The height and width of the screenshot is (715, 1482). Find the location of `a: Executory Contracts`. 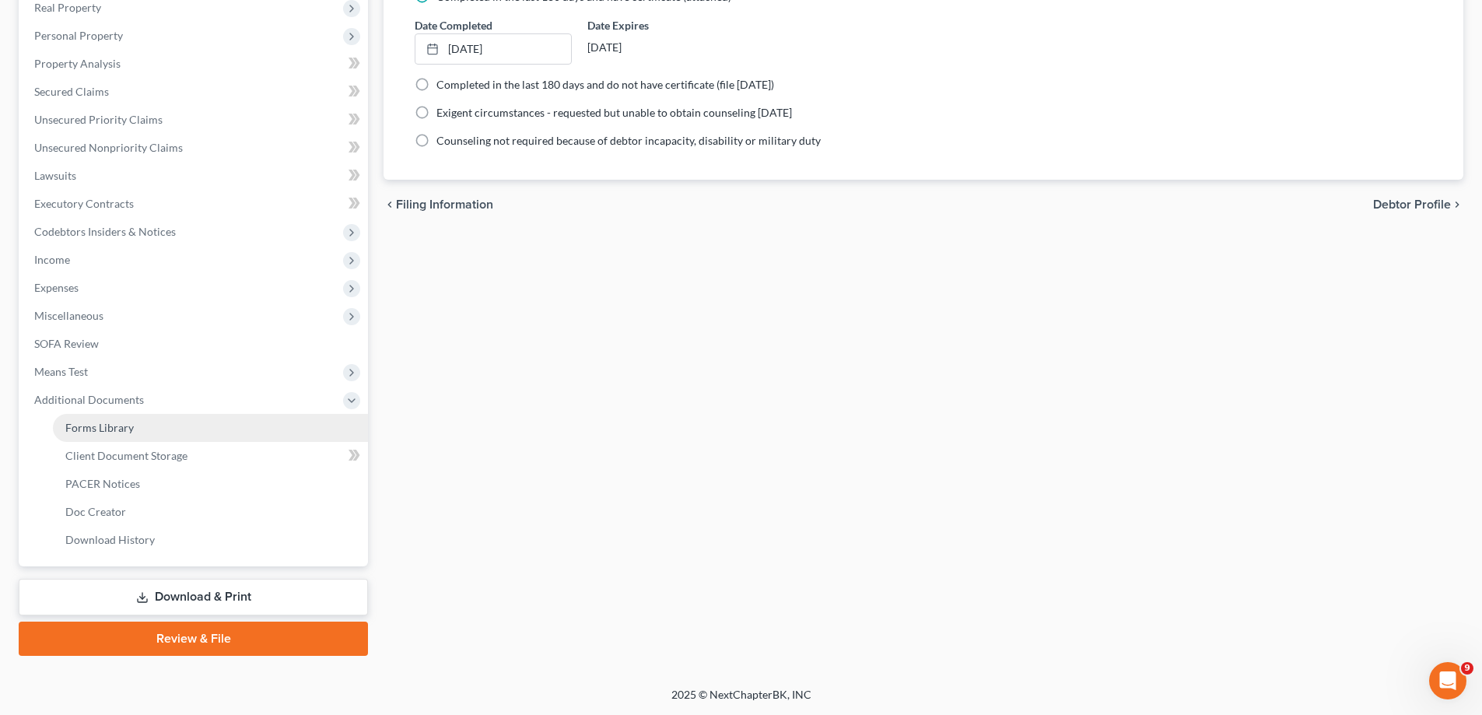

a: Executory Contracts is located at coordinates (194, 204).